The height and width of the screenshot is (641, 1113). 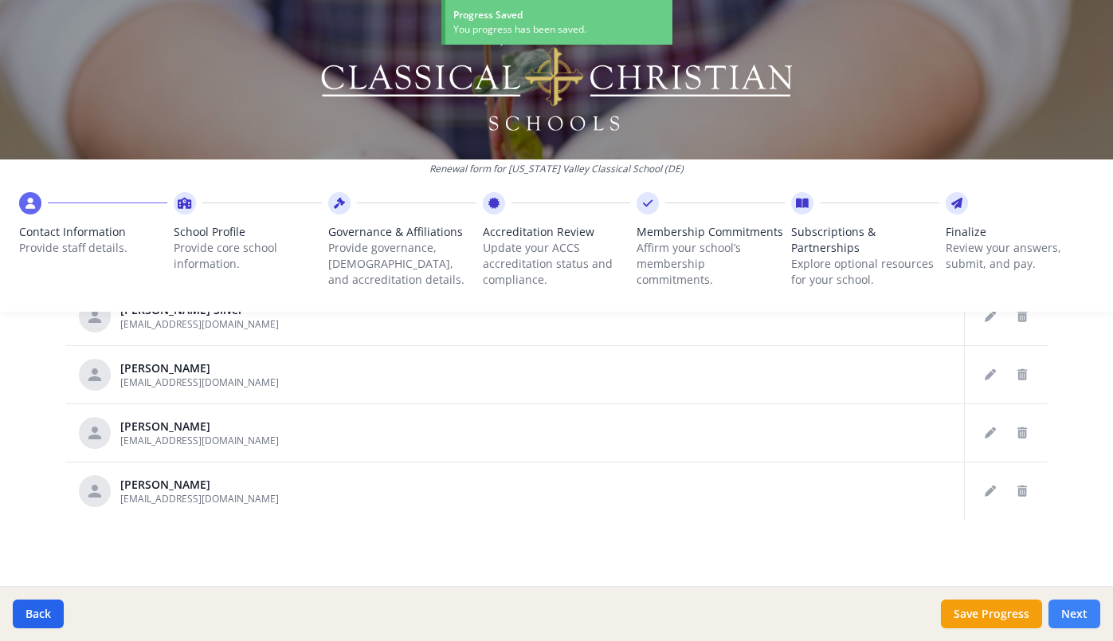 I want to click on img: Logo, so click(x=556, y=80).